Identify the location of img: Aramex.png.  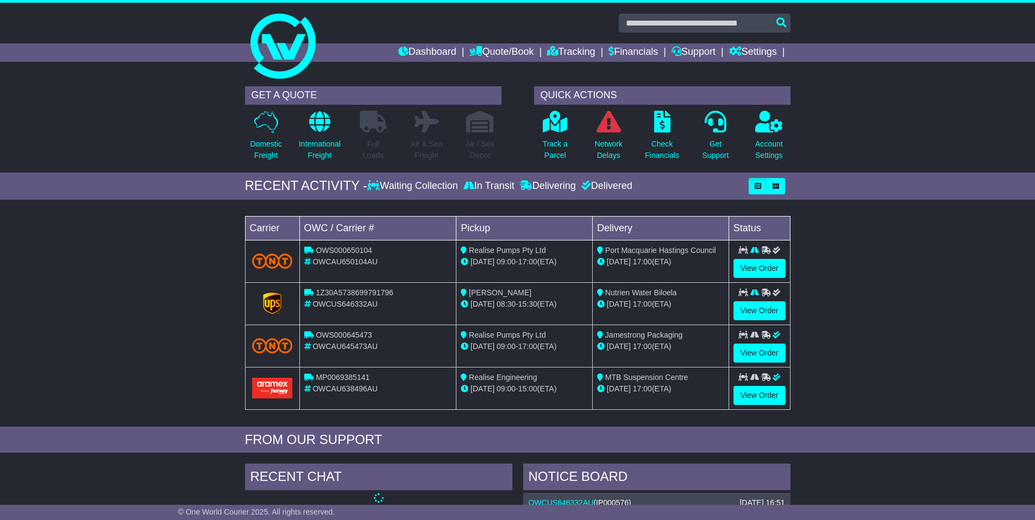
(272, 388).